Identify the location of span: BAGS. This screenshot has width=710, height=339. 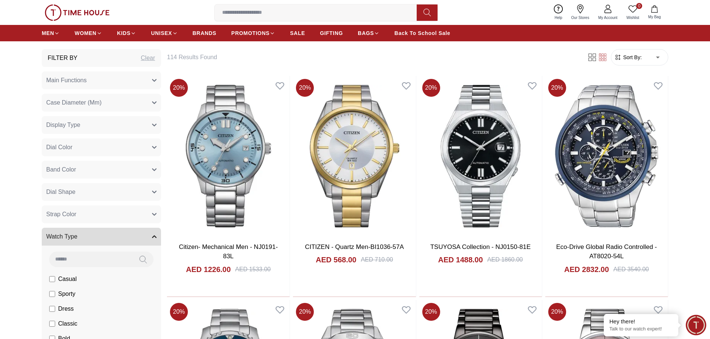
(365, 33).